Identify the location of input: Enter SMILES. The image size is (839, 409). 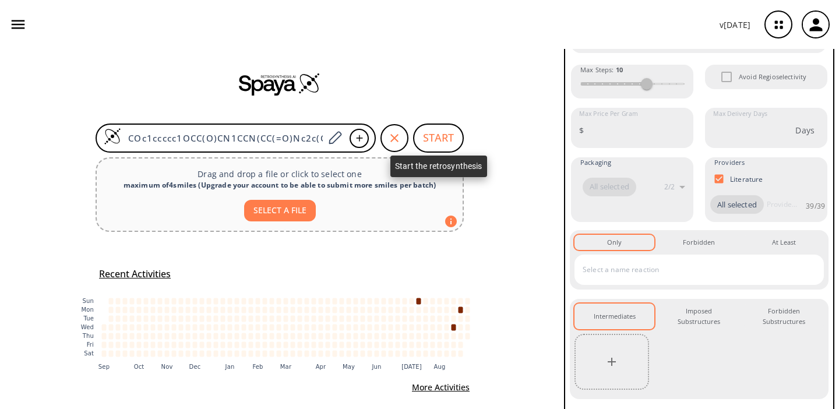
(223, 138).